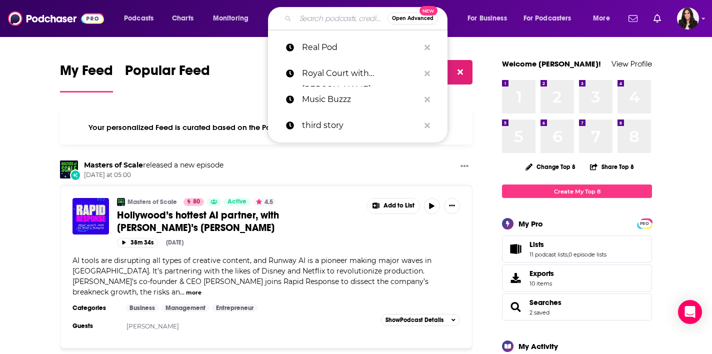 Image resolution: width=712 pixels, height=354 pixels. I want to click on input: Search podcasts, credits, & more..., so click(341, 18).